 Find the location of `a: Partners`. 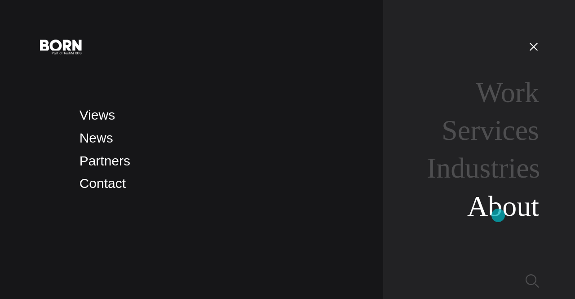

a: Partners is located at coordinates (105, 160).